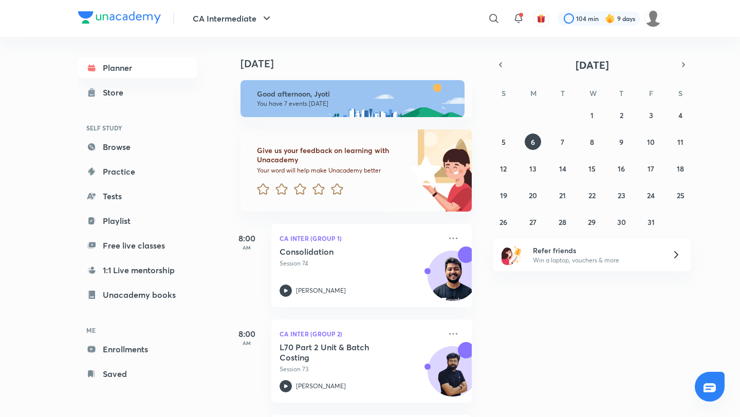  What do you see at coordinates (138, 196) in the screenshot?
I see `a: Tests` at bounding box center [138, 196].